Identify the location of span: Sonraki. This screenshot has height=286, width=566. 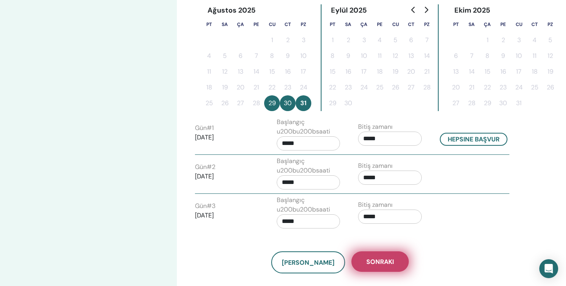
(380, 261).